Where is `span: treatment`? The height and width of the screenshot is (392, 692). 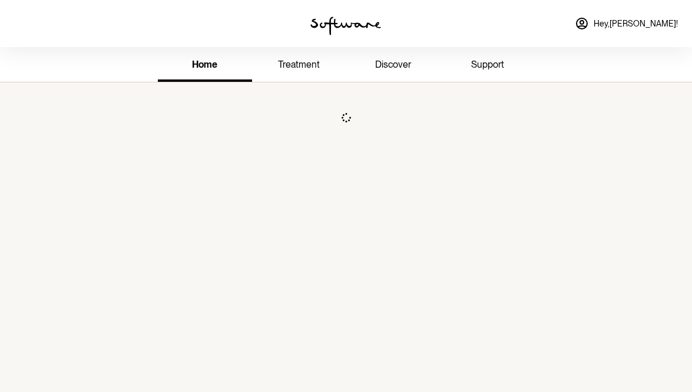 span: treatment is located at coordinates (299, 64).